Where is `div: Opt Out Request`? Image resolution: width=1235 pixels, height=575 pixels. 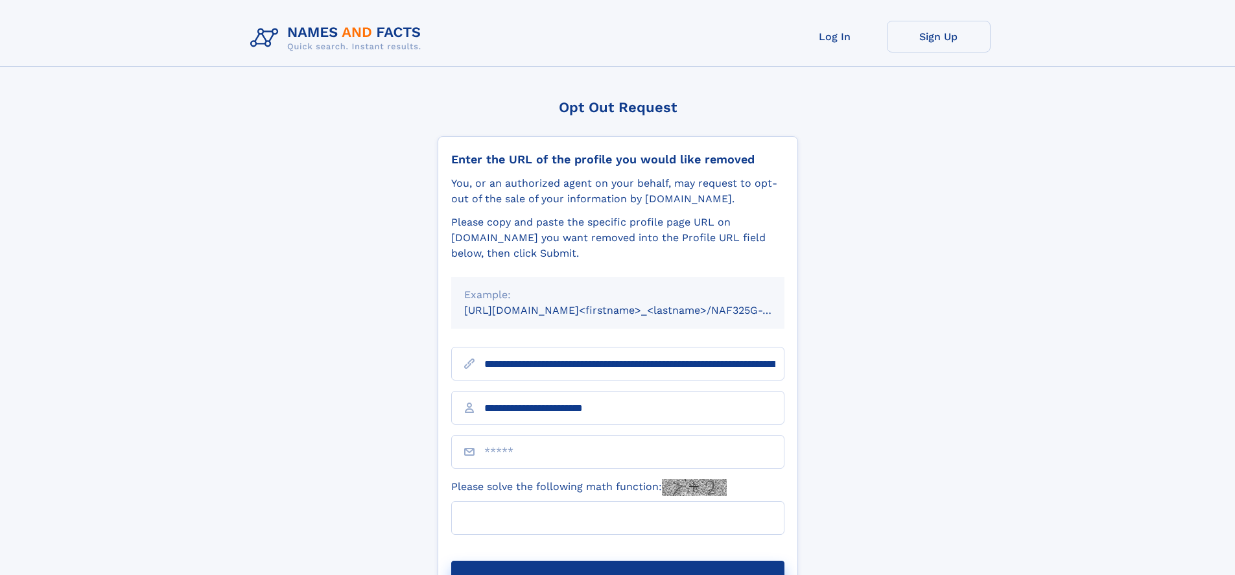
div: Opt Out Request is located at coordinates (618, 107).